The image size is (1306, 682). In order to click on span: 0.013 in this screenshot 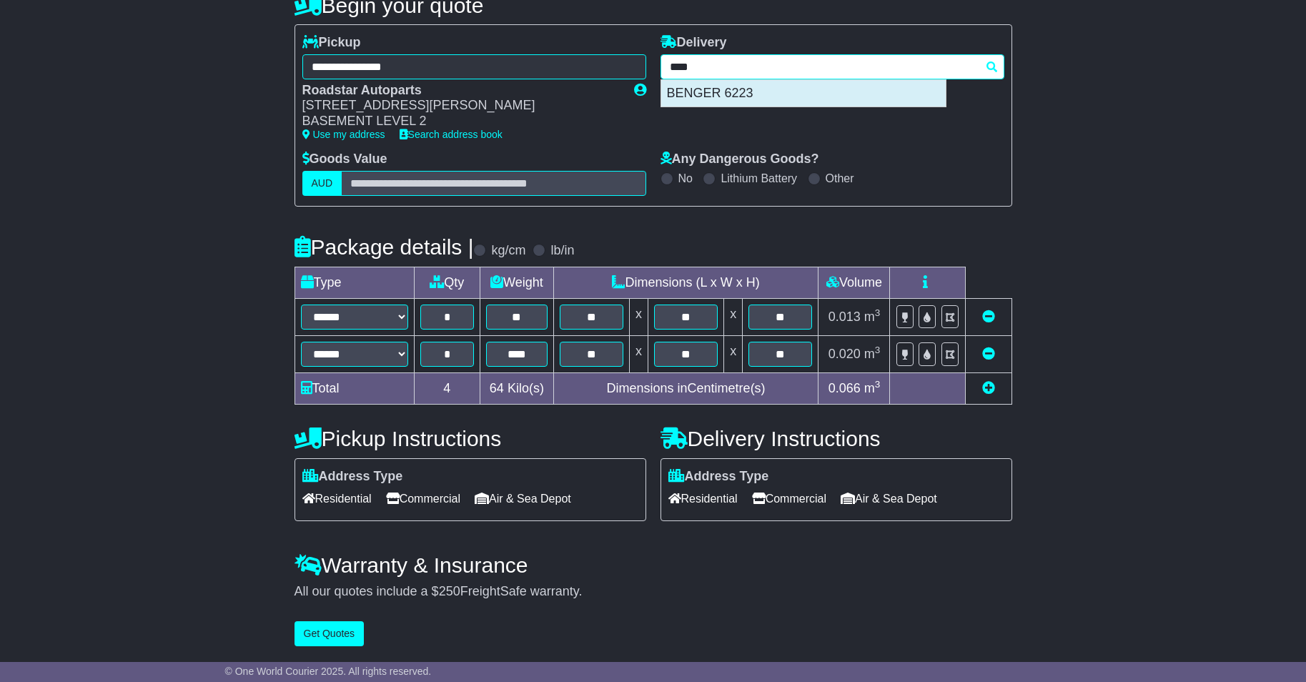, I will do `click(844, 317)`.